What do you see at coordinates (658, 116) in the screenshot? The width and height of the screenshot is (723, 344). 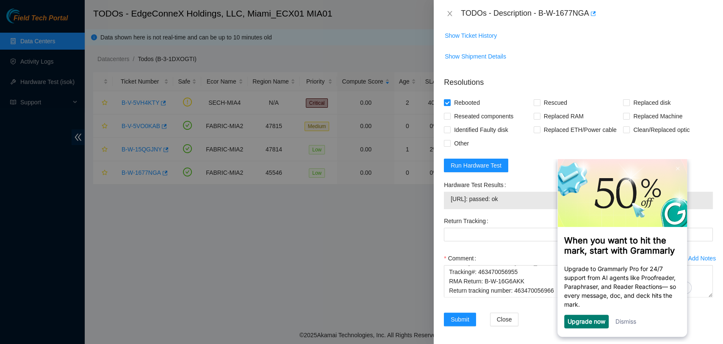 I see `span: Replaced Machine` at bounding box center [658, 116].